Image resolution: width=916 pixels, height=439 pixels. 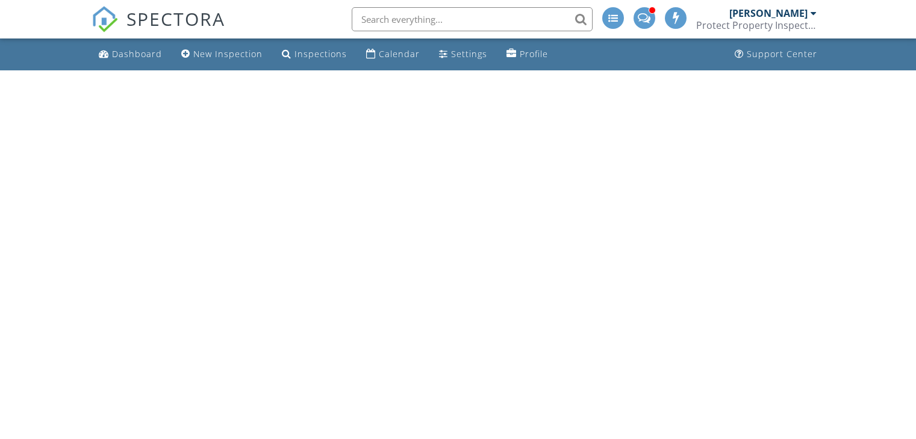 I want to click on div: Calendar, so click(x=399, y=54).